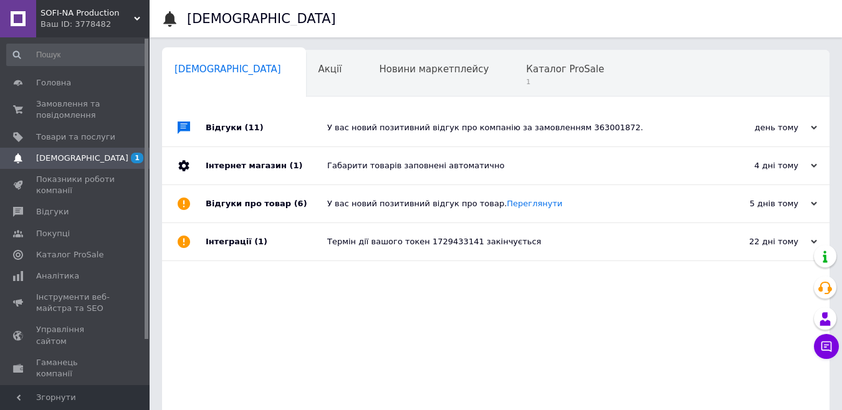  What do you see at coordinates (137, 158) in the screenshot?
I see `span: 1` at bounding box center [137, 158].